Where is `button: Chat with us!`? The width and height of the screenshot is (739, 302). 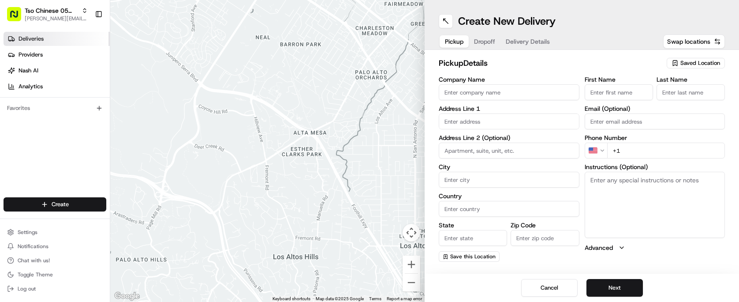 button: Chat with us! is located at coordinates (55, 260).